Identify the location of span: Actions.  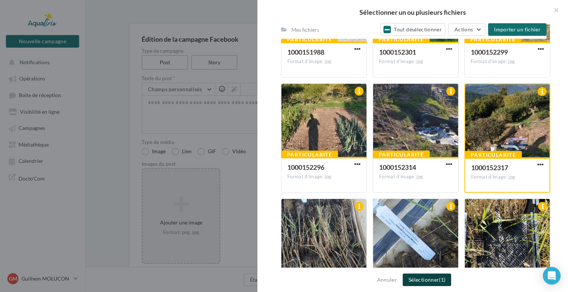
(463, 29).